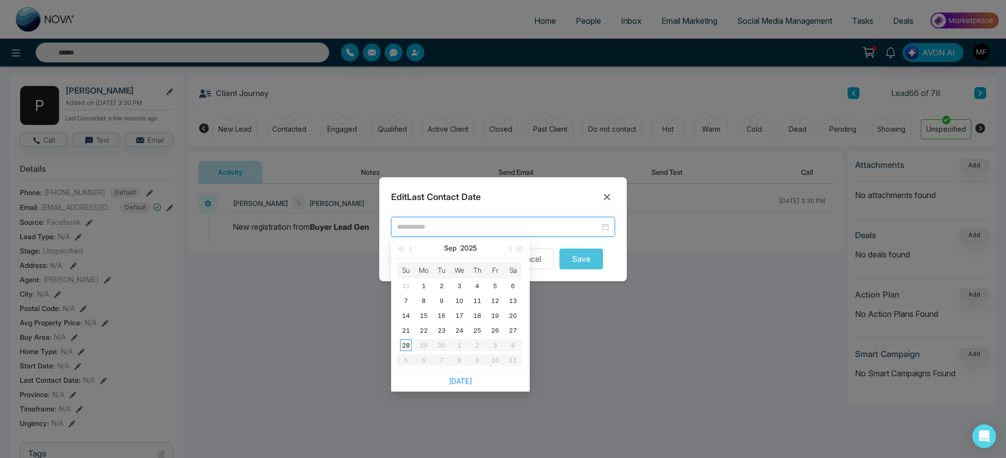 Image resolution: width=1006 pixels, height=458 pixels. I want to click on div: 10, so click(459, 301).